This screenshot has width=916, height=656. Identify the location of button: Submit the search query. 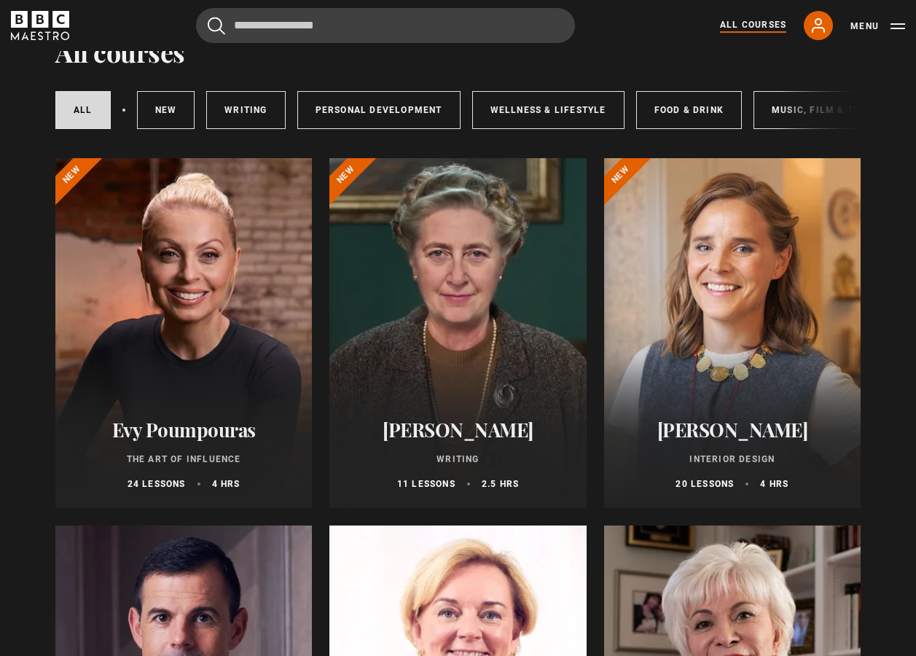
(216, 25).